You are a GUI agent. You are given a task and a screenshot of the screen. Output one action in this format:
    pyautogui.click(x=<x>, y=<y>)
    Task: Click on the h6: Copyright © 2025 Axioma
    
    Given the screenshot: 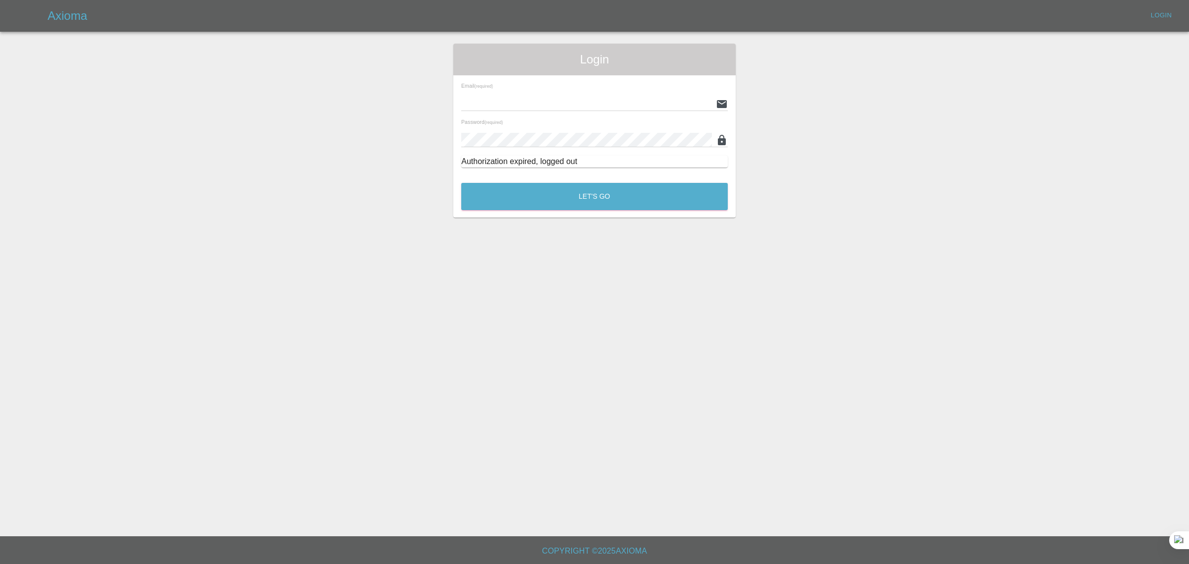 What is the action you would take?
    pyautogui.click(x=594, y=551)
    